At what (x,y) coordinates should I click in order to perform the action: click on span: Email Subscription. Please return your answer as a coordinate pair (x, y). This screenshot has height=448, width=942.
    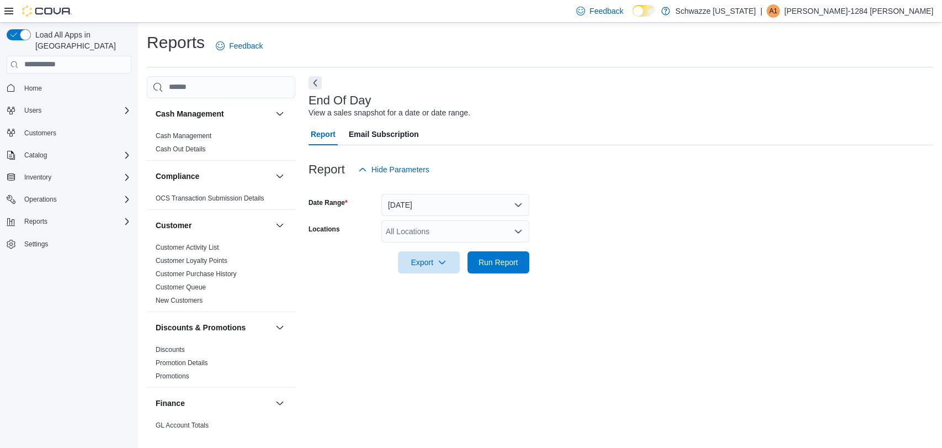
    Looking at the image, I should click on (384, 134).